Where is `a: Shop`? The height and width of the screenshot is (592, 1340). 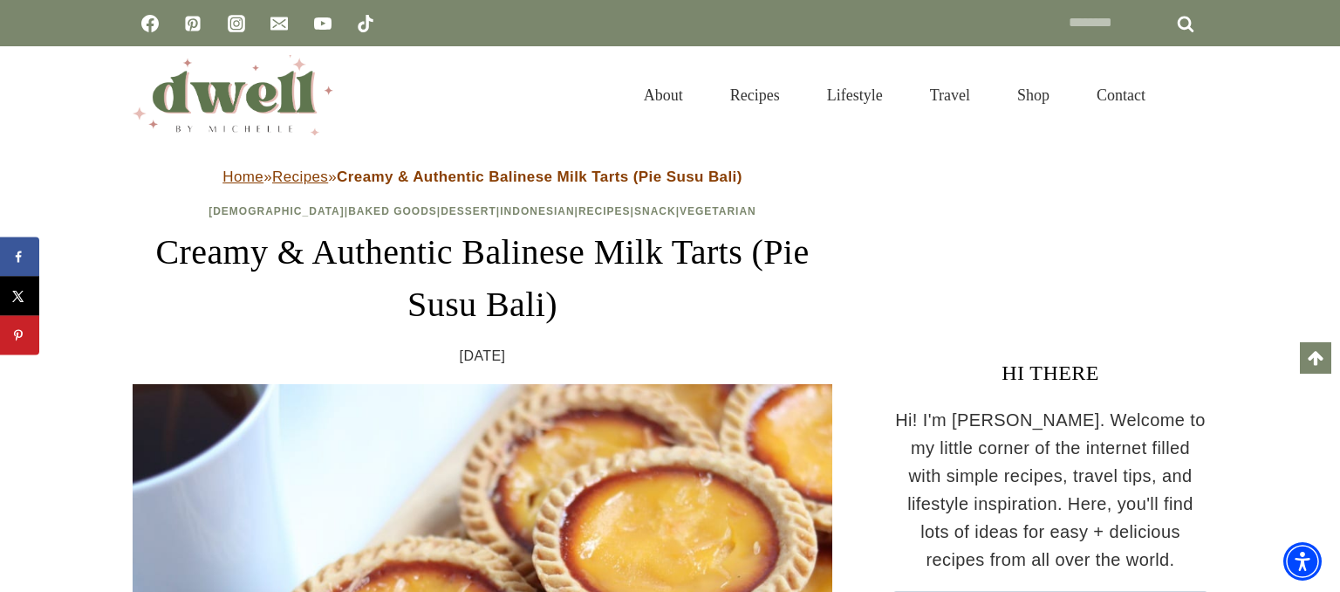
a: Shop is located at coordinates (1033, 95).